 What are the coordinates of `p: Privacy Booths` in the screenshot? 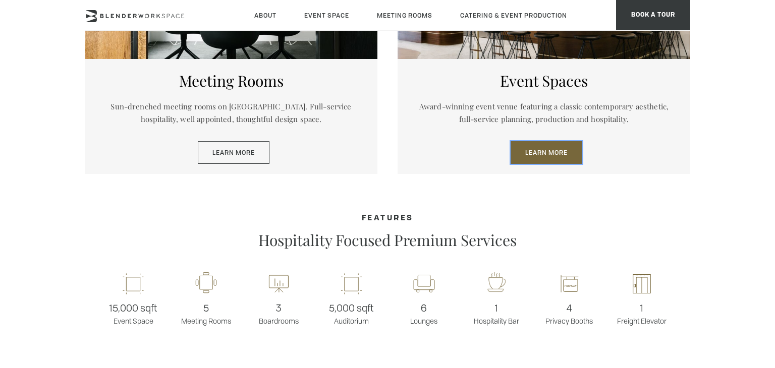 It's located at (569, 313).